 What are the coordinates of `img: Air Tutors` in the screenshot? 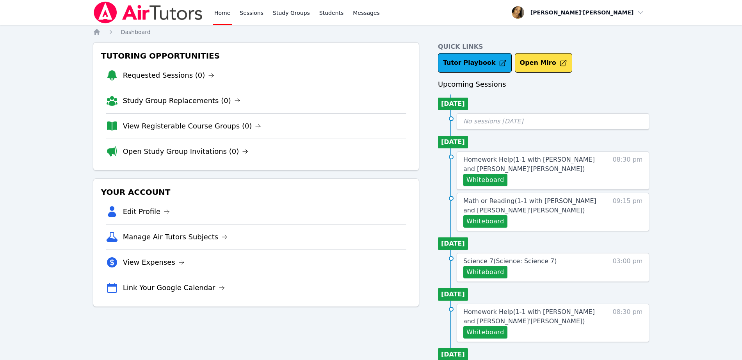 It's located at (148, 12).